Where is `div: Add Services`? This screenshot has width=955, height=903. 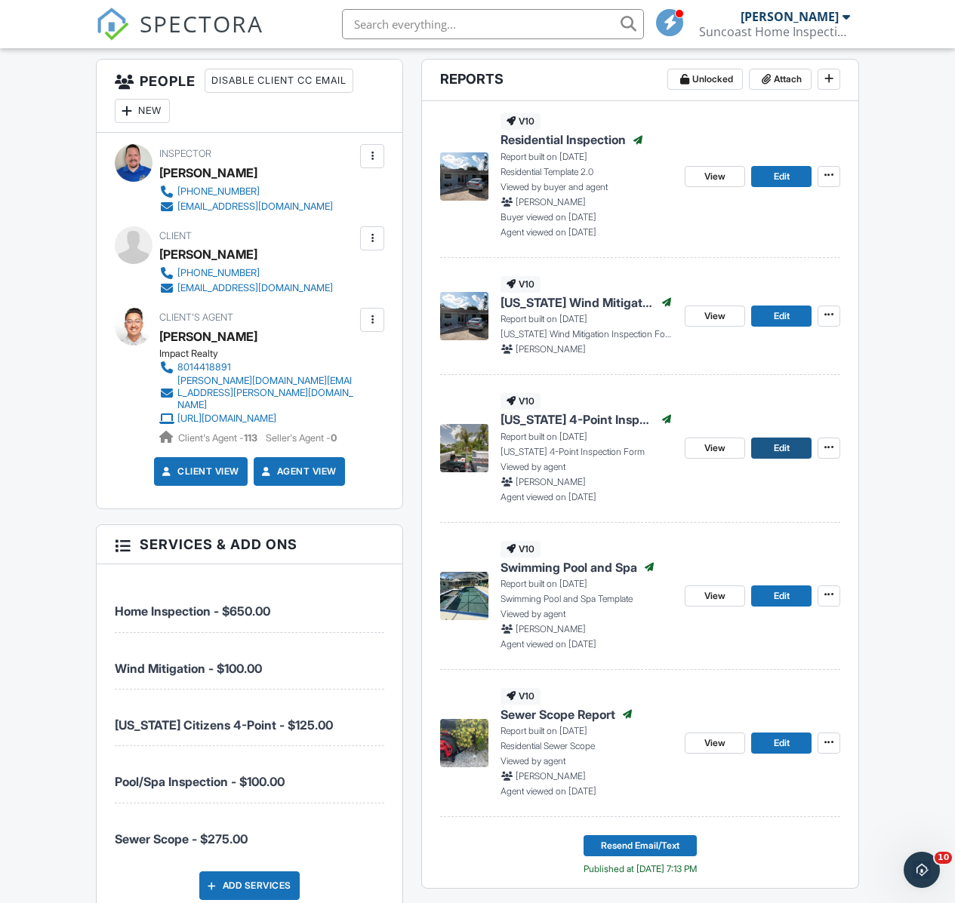
div: Add Services is located at coordinates (249, 886).